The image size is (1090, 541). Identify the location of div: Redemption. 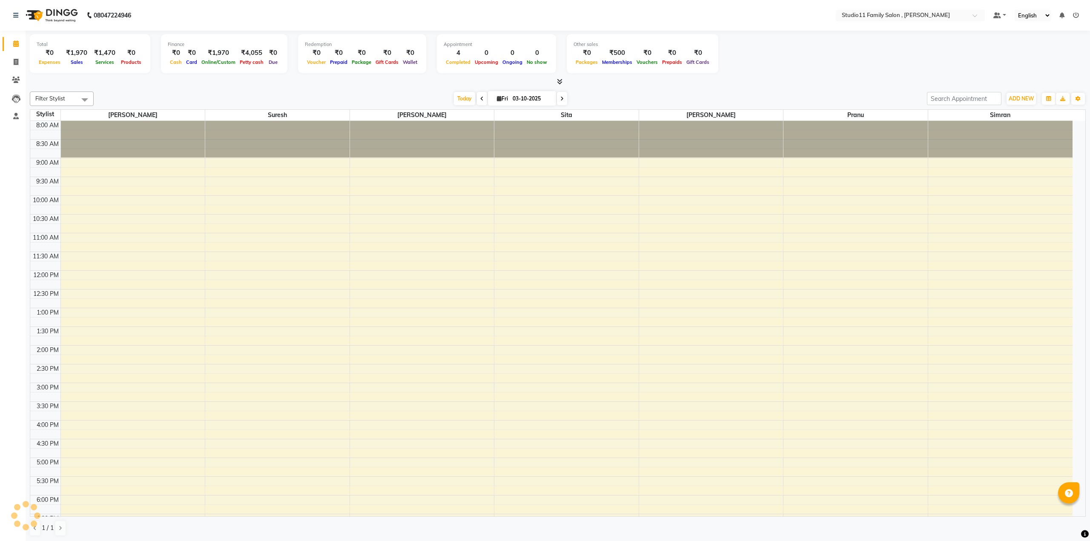
(362, 44).